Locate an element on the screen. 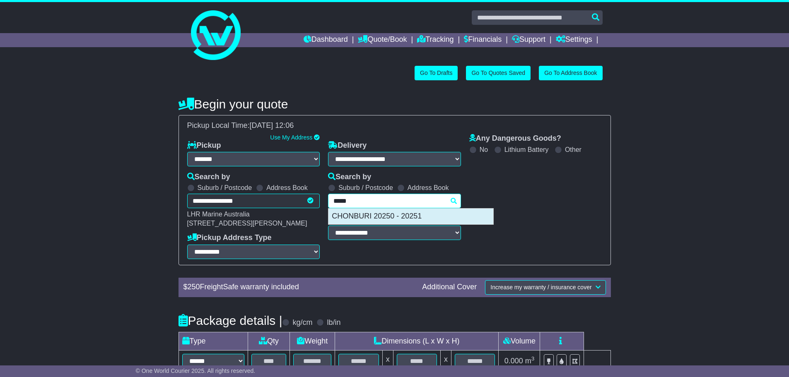  label: Delivery is located at coordinates (347, 146).